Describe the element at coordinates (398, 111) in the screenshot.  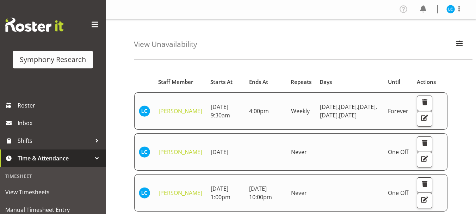
I see `span: Forever` at that location.